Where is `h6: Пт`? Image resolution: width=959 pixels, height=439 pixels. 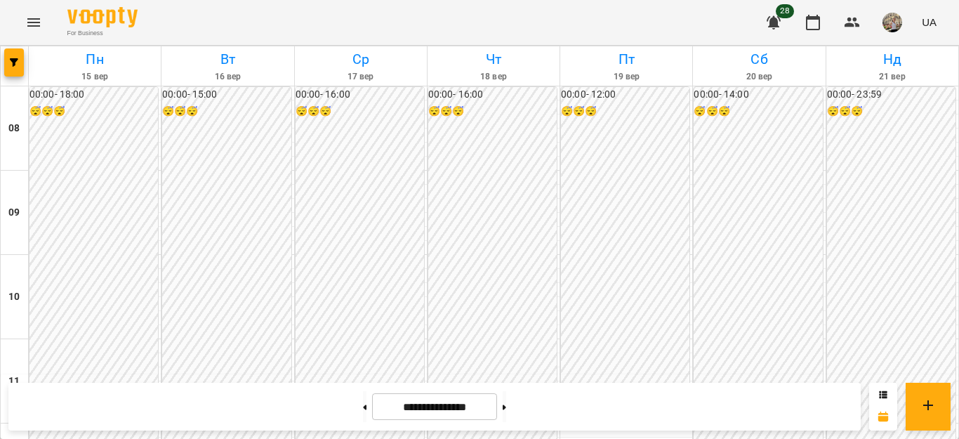
h6: Пт is located at coordinates (627, 59).